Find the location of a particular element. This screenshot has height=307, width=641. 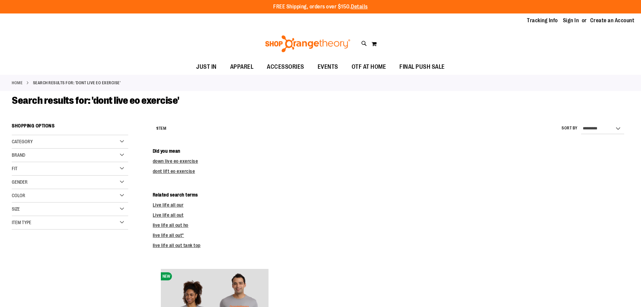

span: Search results for: 'dont live eo exercise' is located at coordinates (96, 100).